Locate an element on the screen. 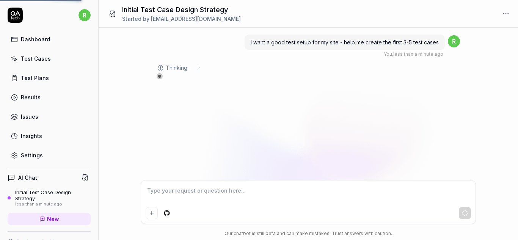 This screenshot has width=518, height=240. button: r is located at coordinates (85, 15).